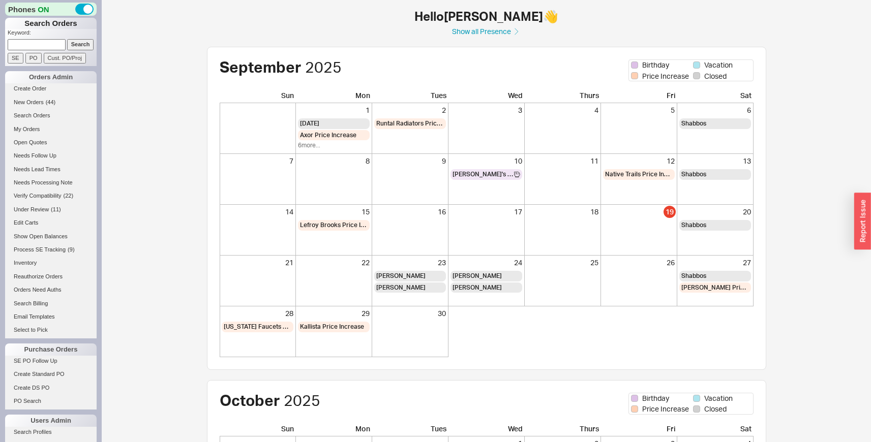 The image size is (871, 442). I want to click on div: Purchase Orders, so click(51, 350).